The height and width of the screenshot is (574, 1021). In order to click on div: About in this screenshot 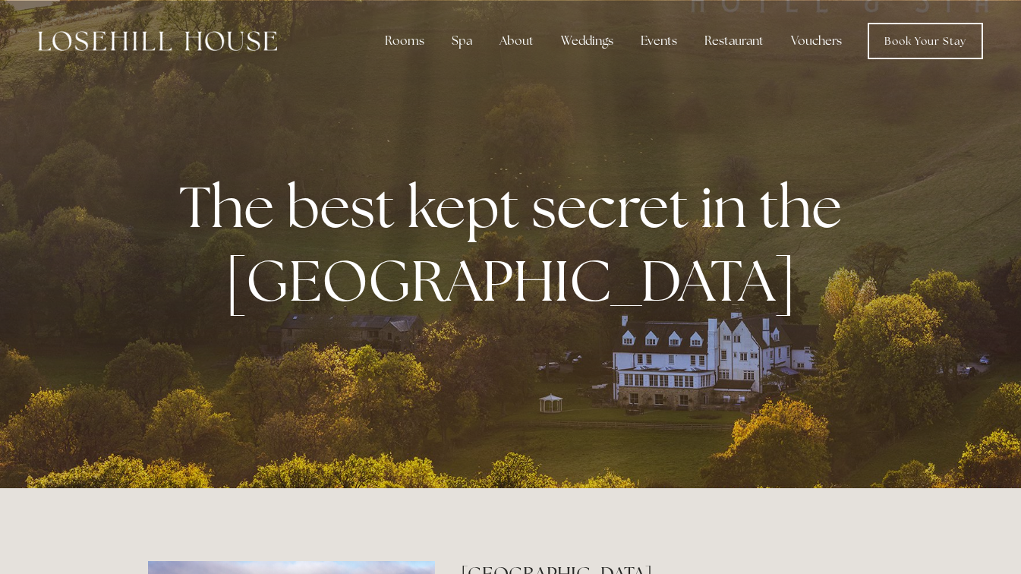, I will do `click(516, 41)`.